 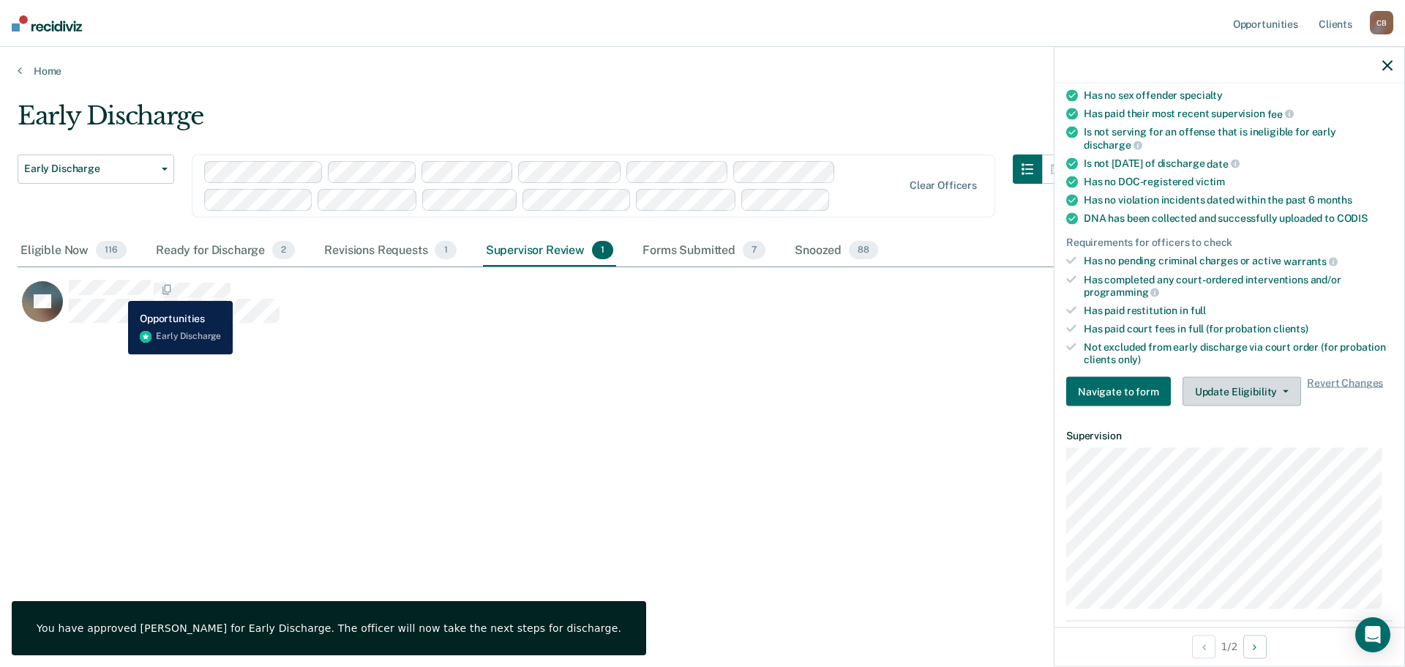 I want to click on div: Has no sex offender, so click(x=1238, y=94).